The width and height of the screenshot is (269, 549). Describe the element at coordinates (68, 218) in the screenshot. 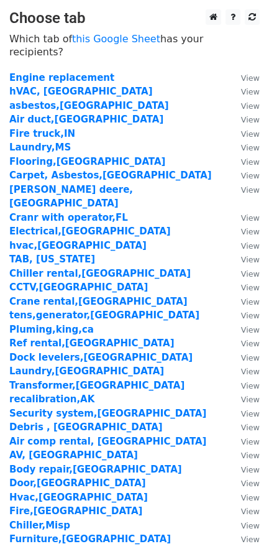

I see `a: Cranr with operator,FL` at that location.